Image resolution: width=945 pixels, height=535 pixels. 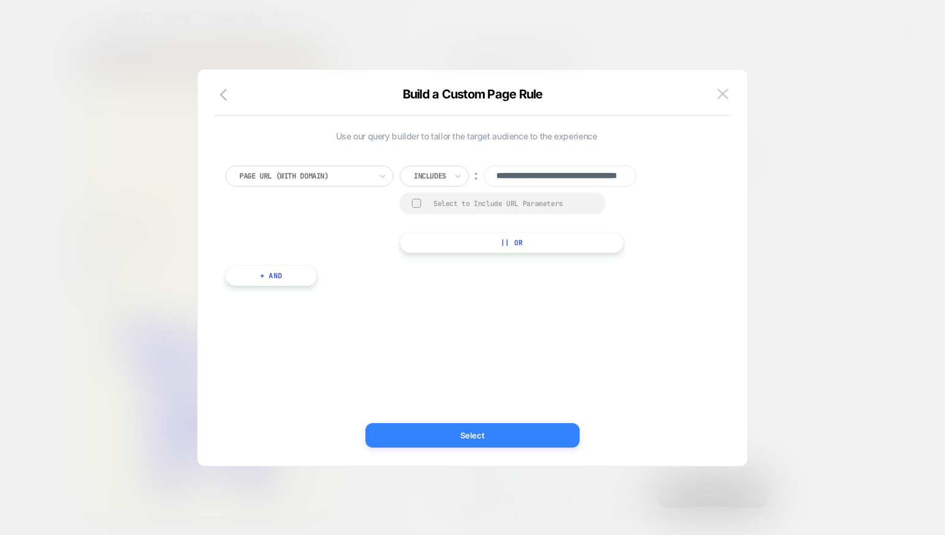 What do you see at coordinates (722, 94) in the screenshot?
I see `img: close` at bounding box center [722, 94].